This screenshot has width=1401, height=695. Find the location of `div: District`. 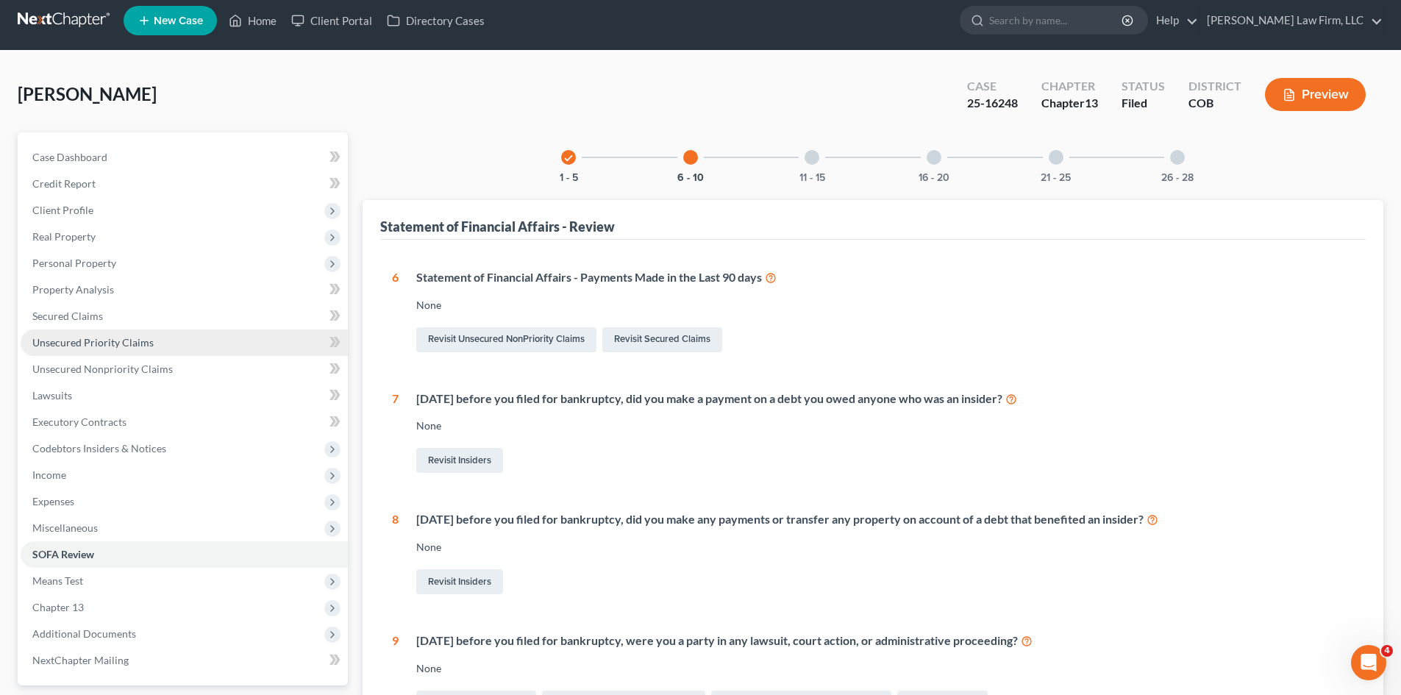

div: District is located at coordinates (1215, 86).